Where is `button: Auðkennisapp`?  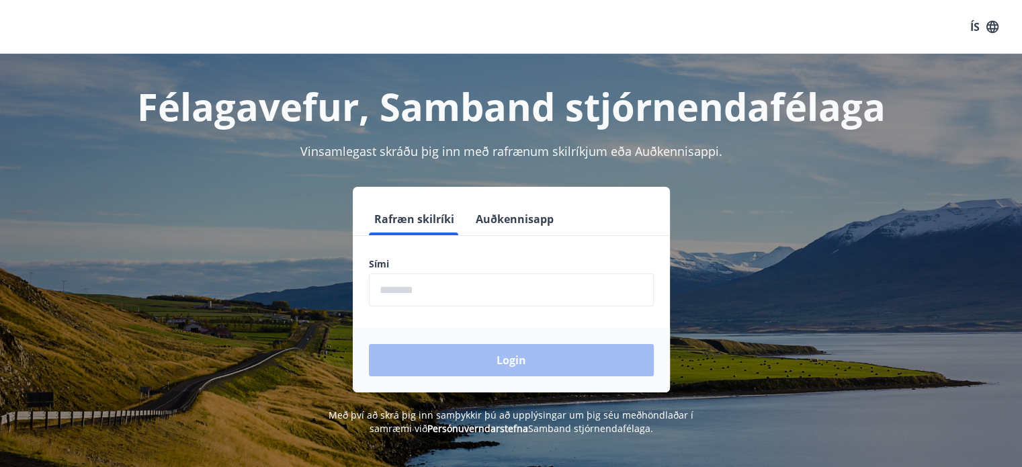 button: Auðkennisapp is located at coordinates (515, 219).